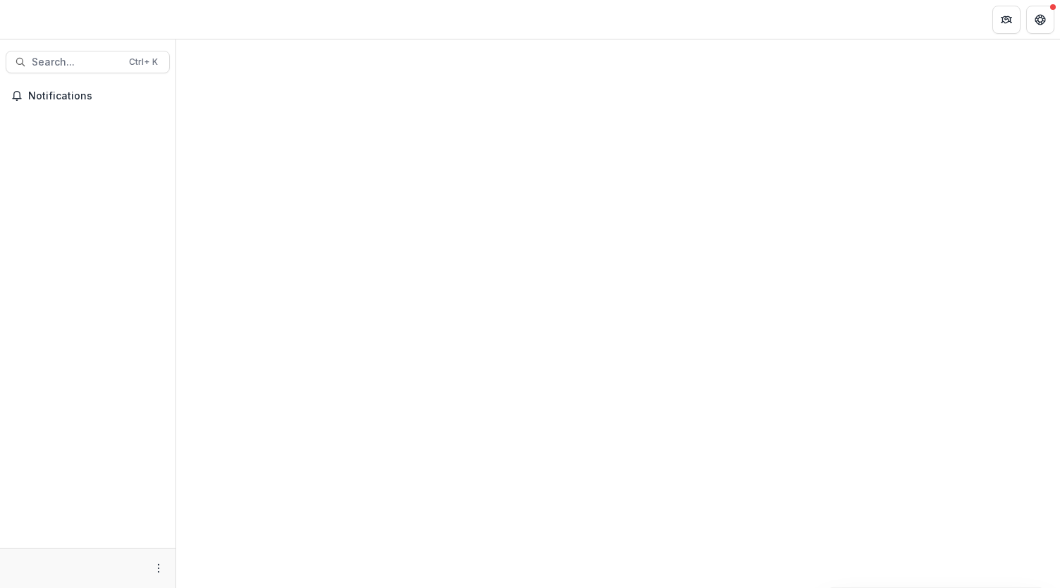 The image size is (1060, 588). Describe the element at coordinates (1040, 20) in the screenshot. I see `button: Get Help` at that location.